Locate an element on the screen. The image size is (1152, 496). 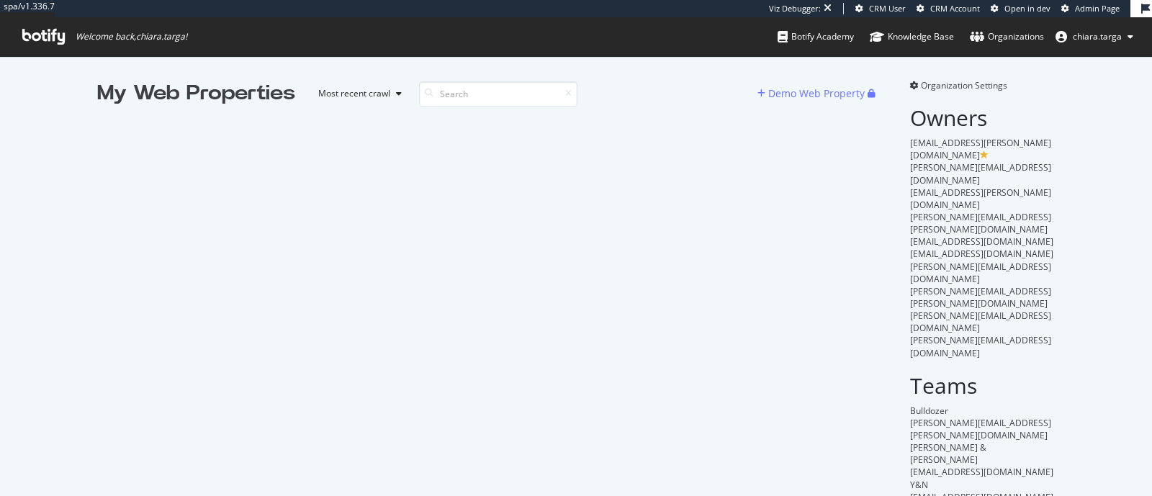
button: chiara.targa is located at coordinates (1095, 37).